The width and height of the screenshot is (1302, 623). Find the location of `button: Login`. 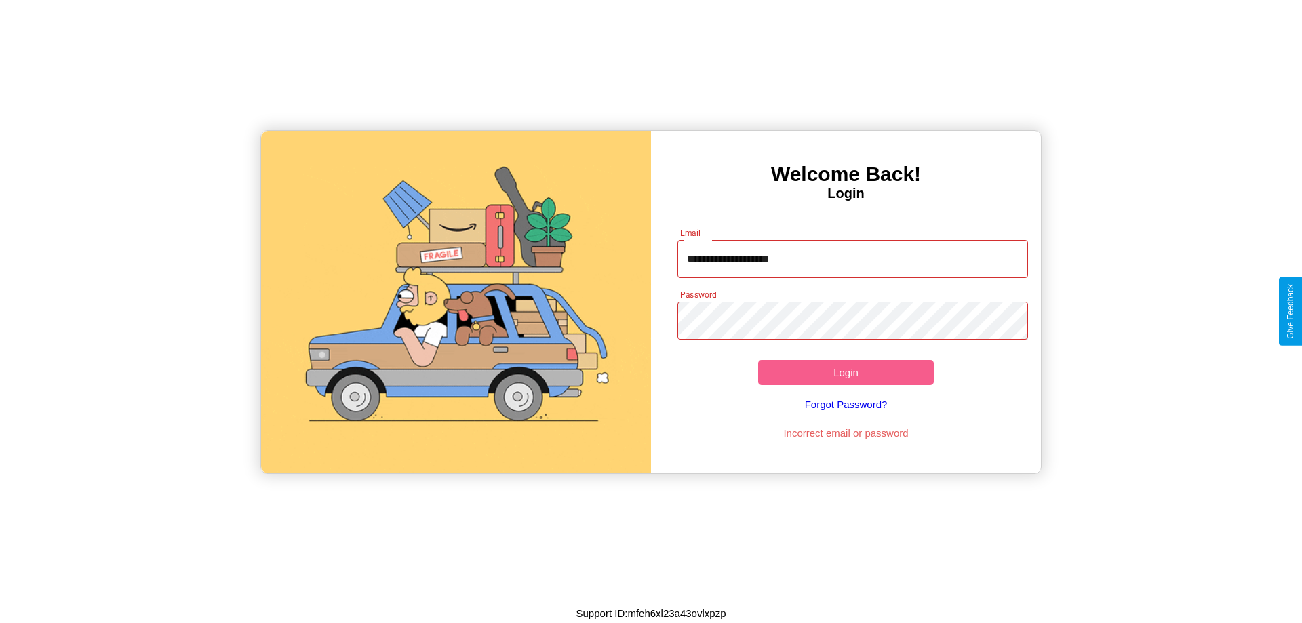

button: Login is located at coordinates (845, 372).